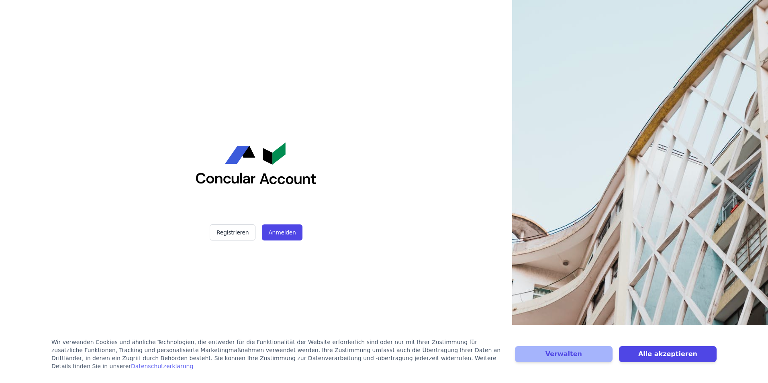 The height and width of the screenshot is (383, 768). What do you see at coordinates (162, 366) in the screenshot?
I see `a: Datenschutzerklärung` at bounding box center [162, 366].